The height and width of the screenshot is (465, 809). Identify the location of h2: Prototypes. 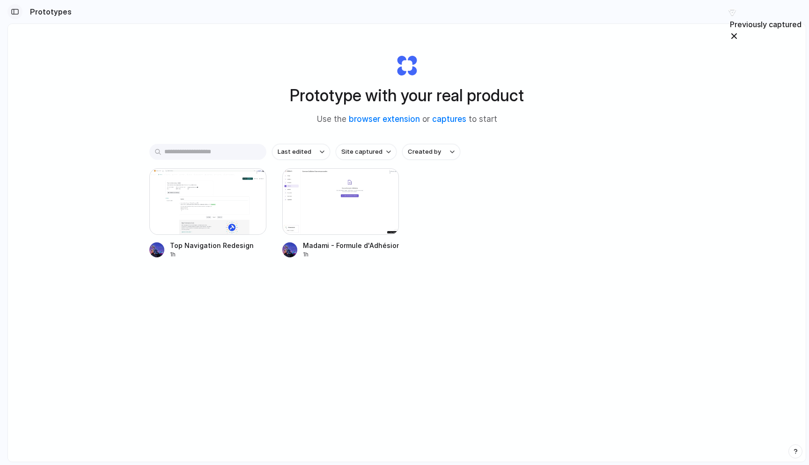
(49, 12).